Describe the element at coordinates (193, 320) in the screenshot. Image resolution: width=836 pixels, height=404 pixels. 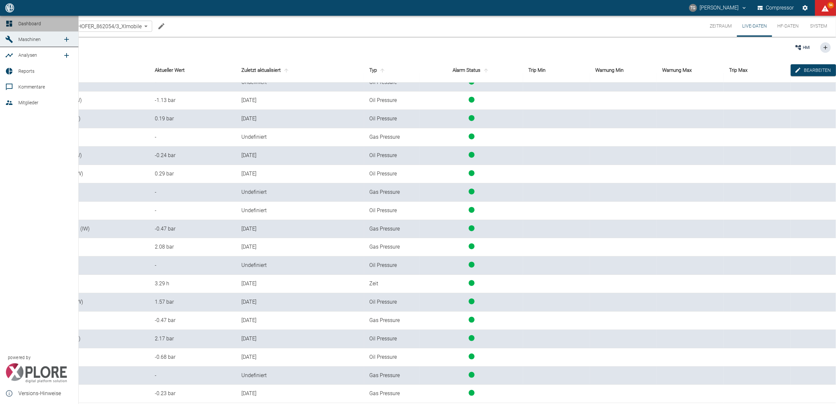
I see `div: -0.4727141080365982 bar` at that location.